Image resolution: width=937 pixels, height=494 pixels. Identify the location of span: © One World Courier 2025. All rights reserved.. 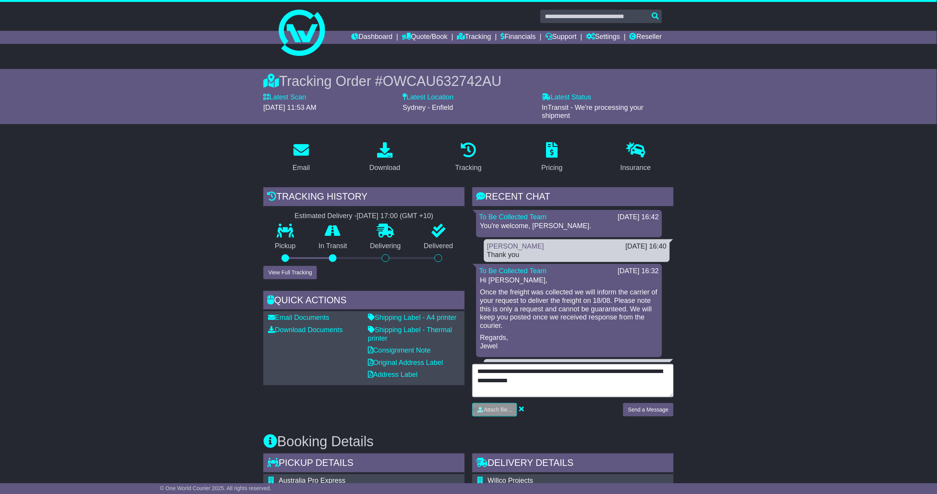
(215, 488).